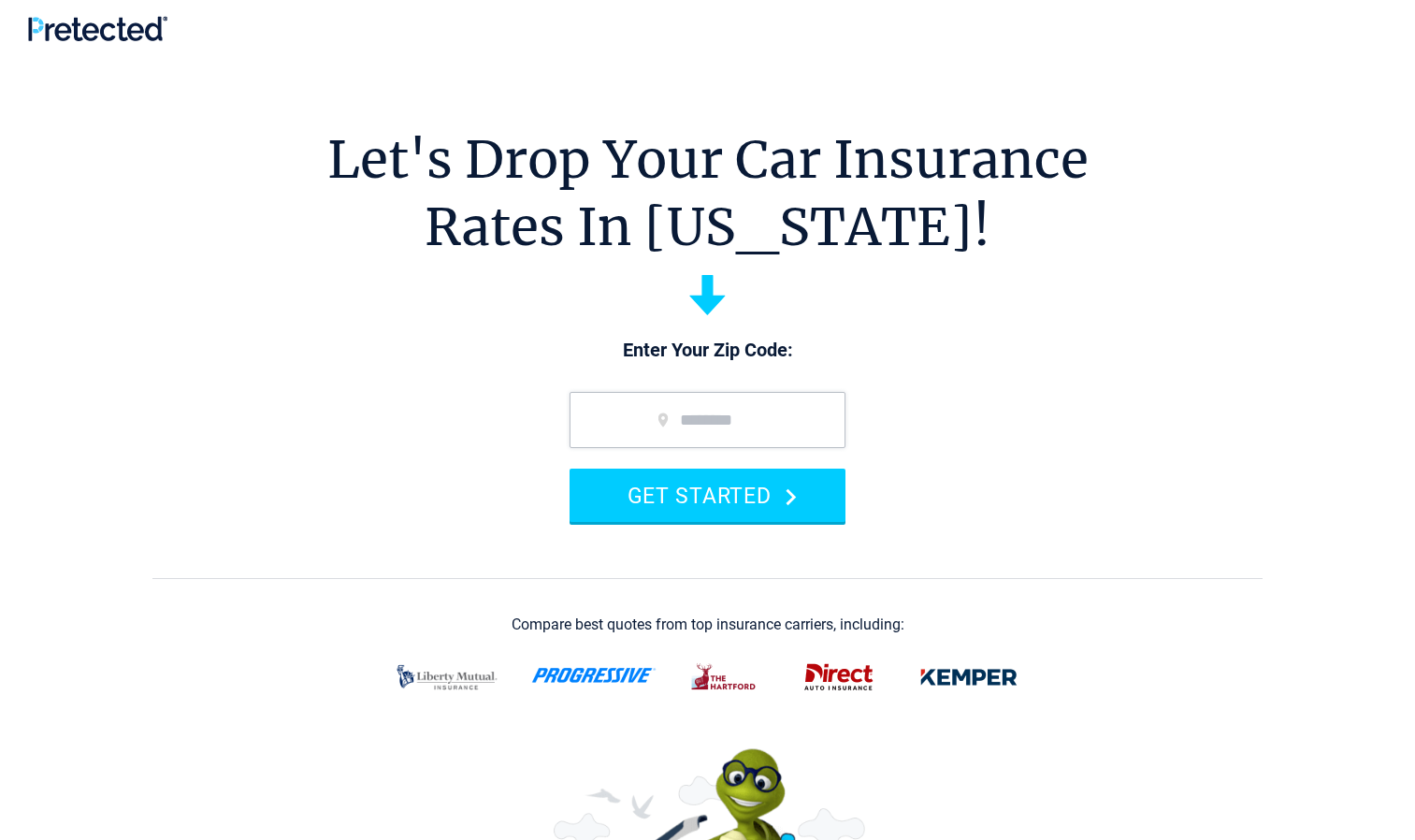 This screenshot has width=1415, height=840. What do you see at coordinates (97, 28) in the screenshot?
I see `img: Pretected Logo` at bounding box center [97, 28].